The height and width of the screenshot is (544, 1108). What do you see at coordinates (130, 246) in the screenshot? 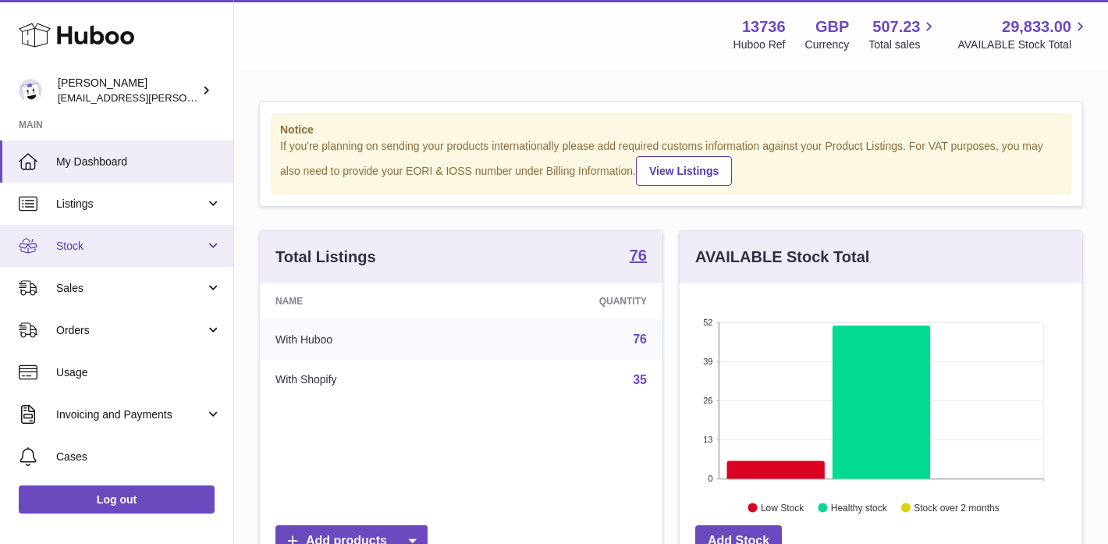
I see `span: Stock` at bounding box center [130, 246].